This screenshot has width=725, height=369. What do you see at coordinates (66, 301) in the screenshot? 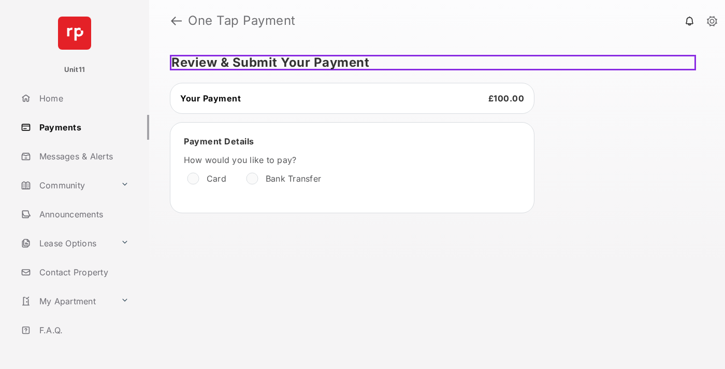
I see `a: My Apartment` at bounding box center [66, 301].